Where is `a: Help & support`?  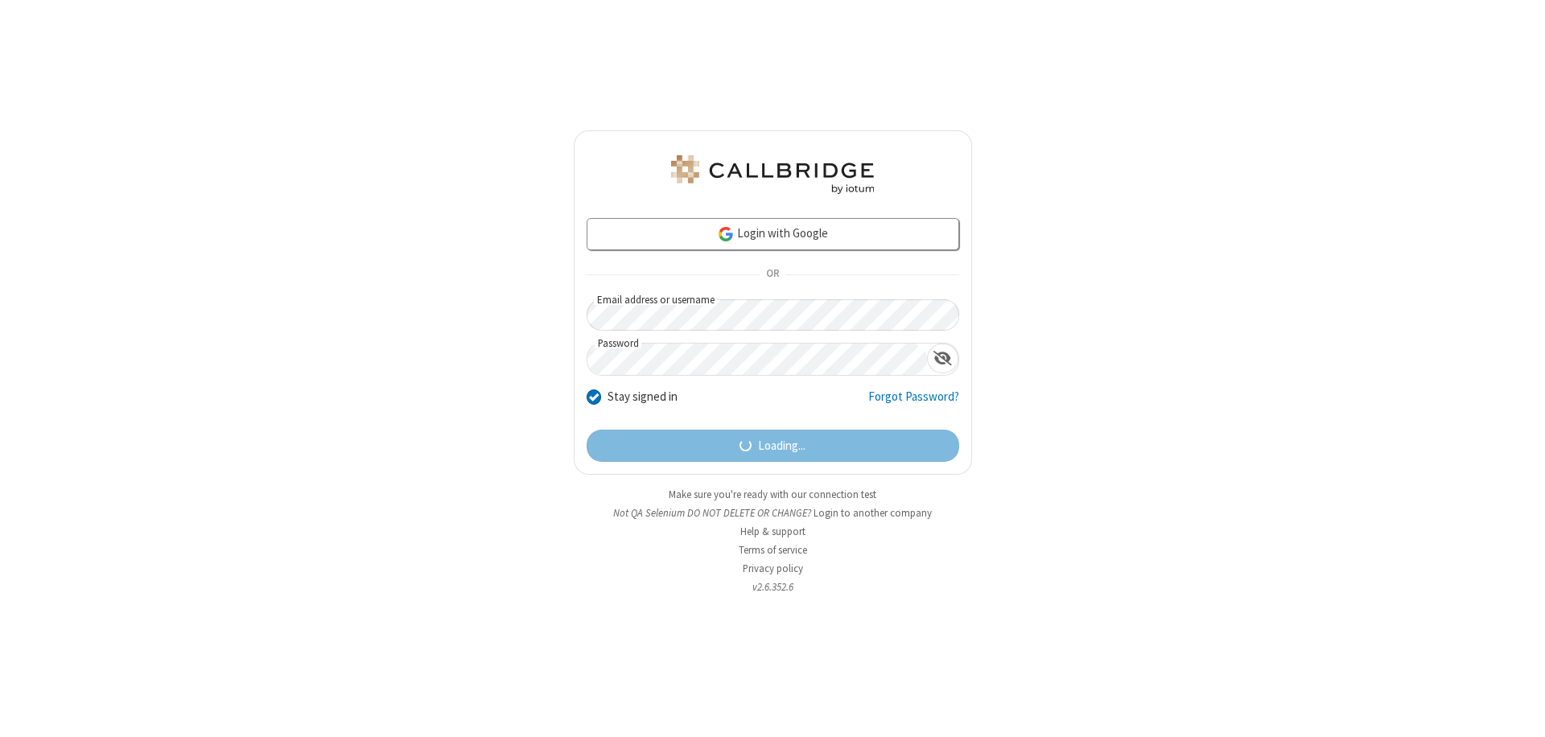
a: Help & support is located at coordinates (772, 531).